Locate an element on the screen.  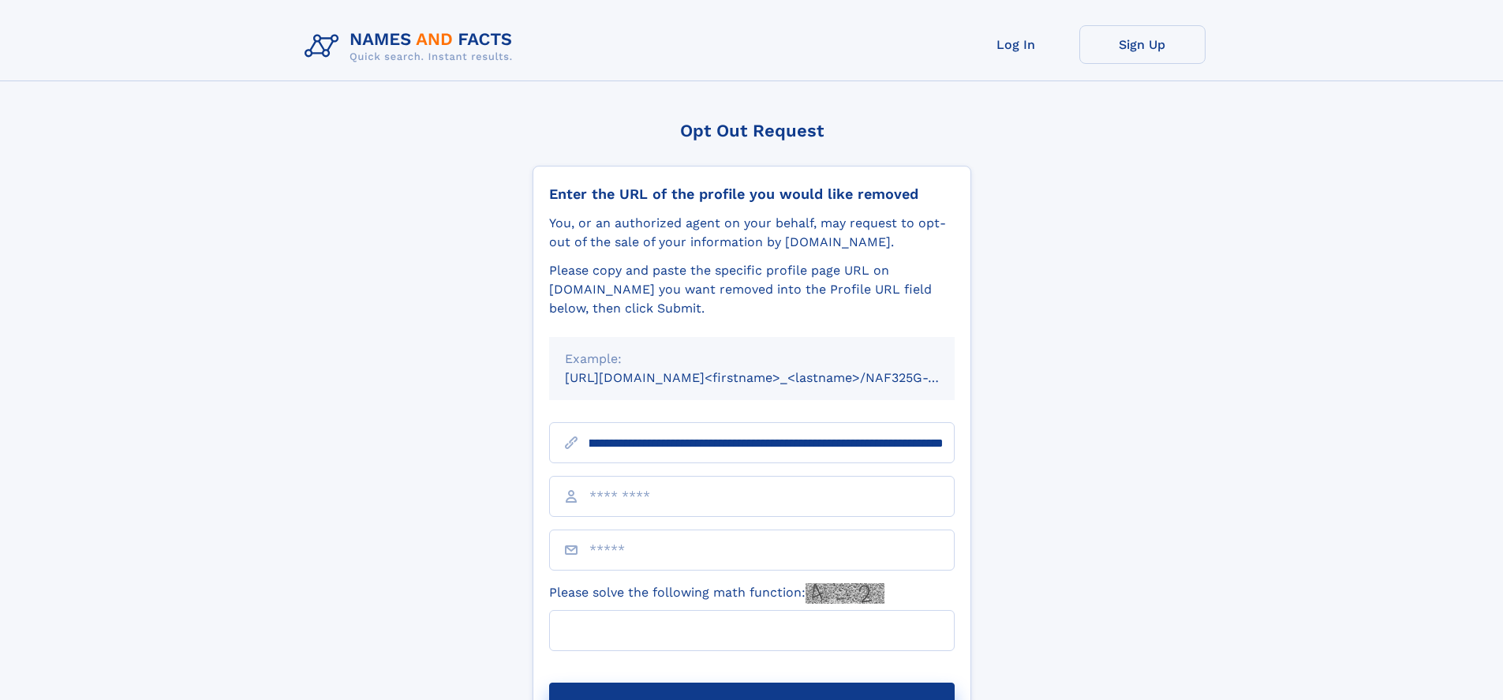
a: Sign Up is located at coordinates (1142, 44).